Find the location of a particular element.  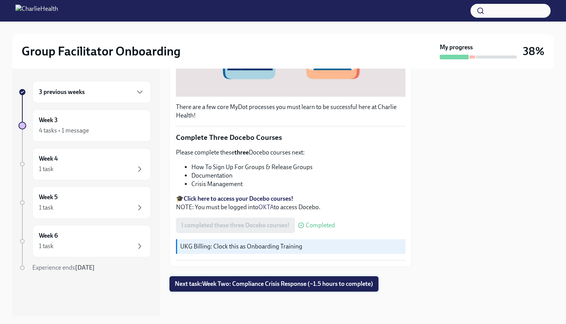

strong: My progress is located at coordinates (456, 47).